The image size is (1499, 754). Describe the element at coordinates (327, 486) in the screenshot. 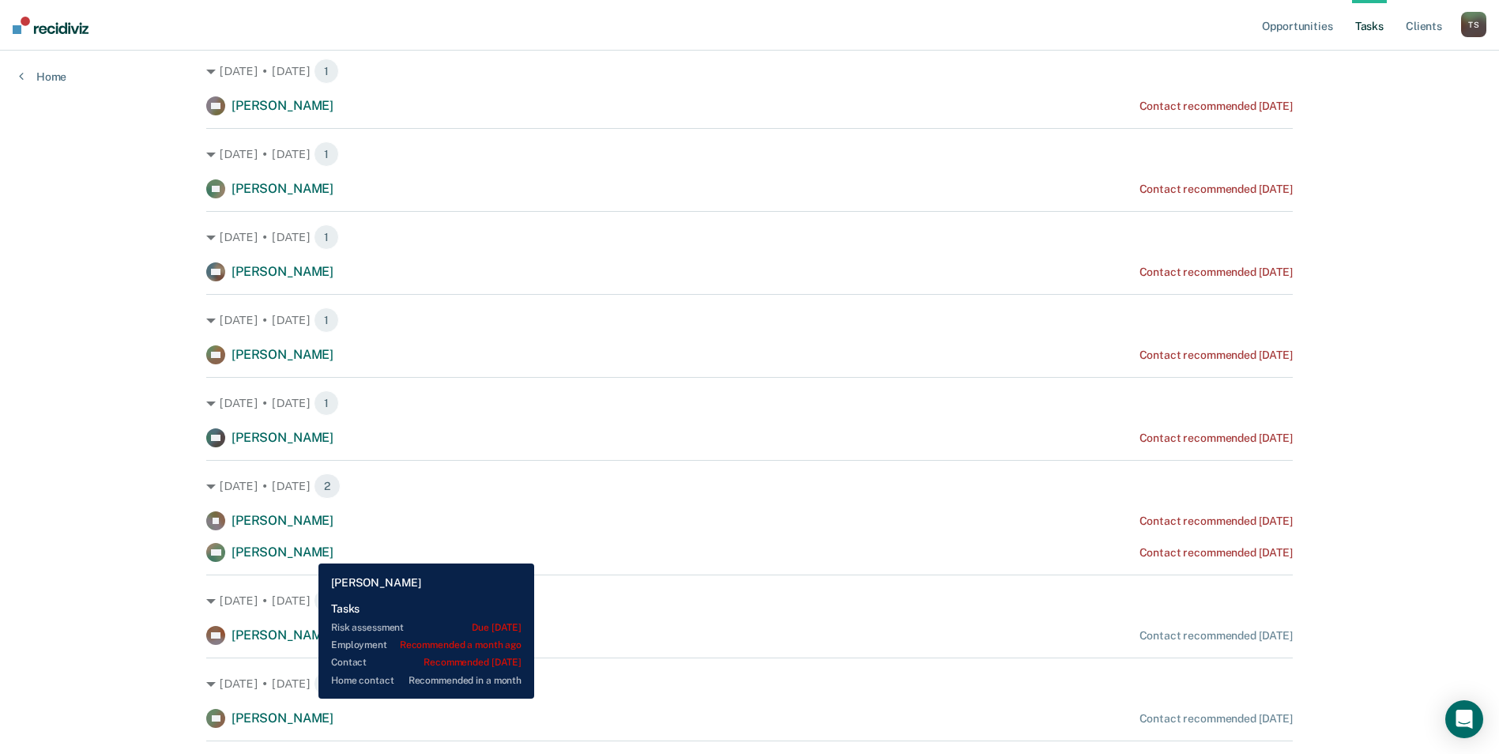

I see `span: 2` at that location.